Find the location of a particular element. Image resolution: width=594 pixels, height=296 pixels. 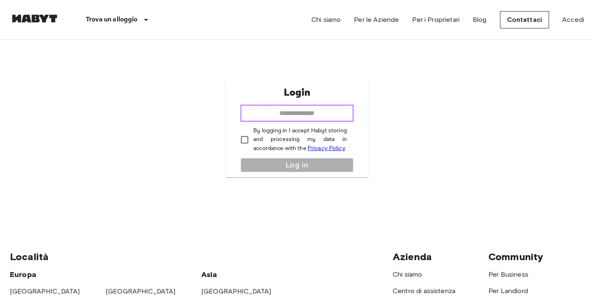

a: Per i Proprietari is located at coordinates (435, 20).